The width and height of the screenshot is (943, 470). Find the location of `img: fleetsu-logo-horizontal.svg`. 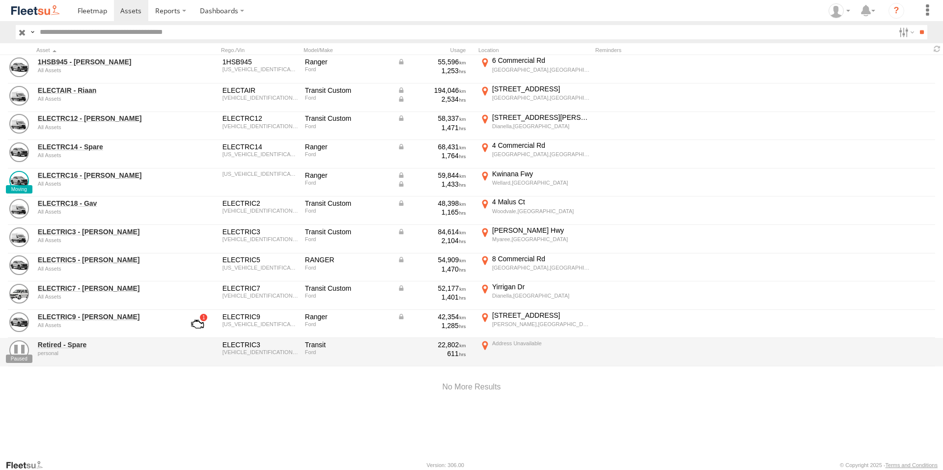

img: fleetsu-logo-horizontal.svg is located at coordinates (35, 10).